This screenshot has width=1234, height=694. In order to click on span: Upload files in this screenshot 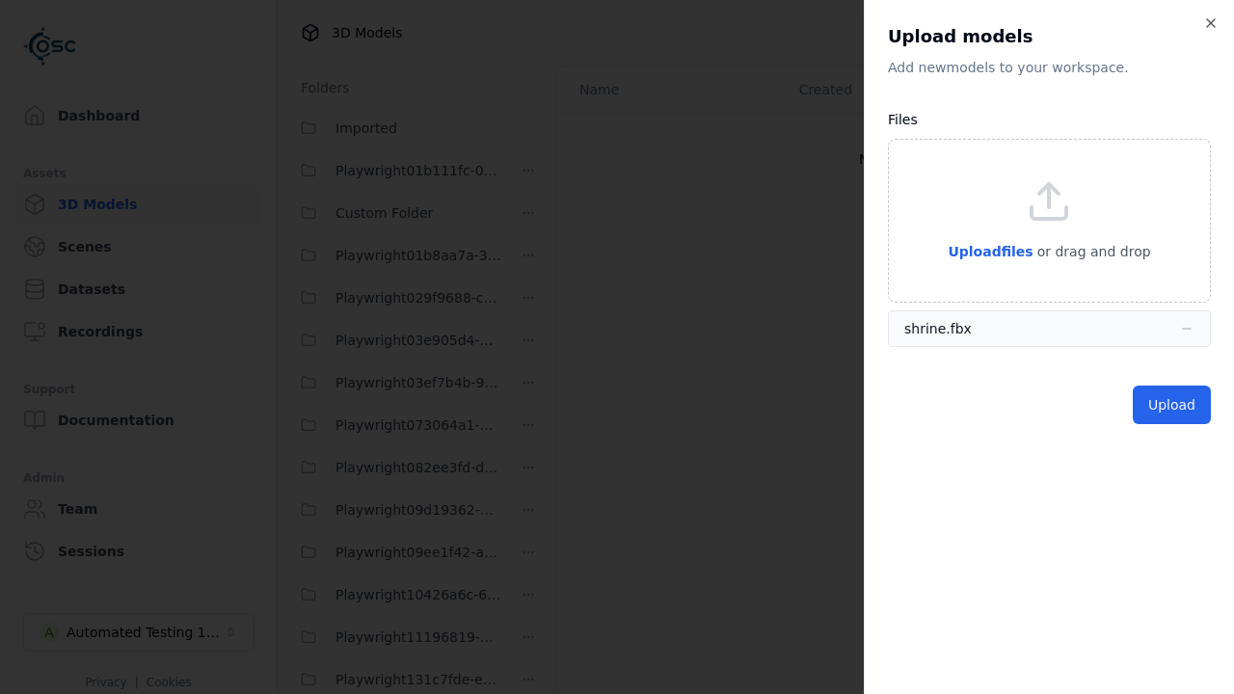, I will do `click(990, 252)`.